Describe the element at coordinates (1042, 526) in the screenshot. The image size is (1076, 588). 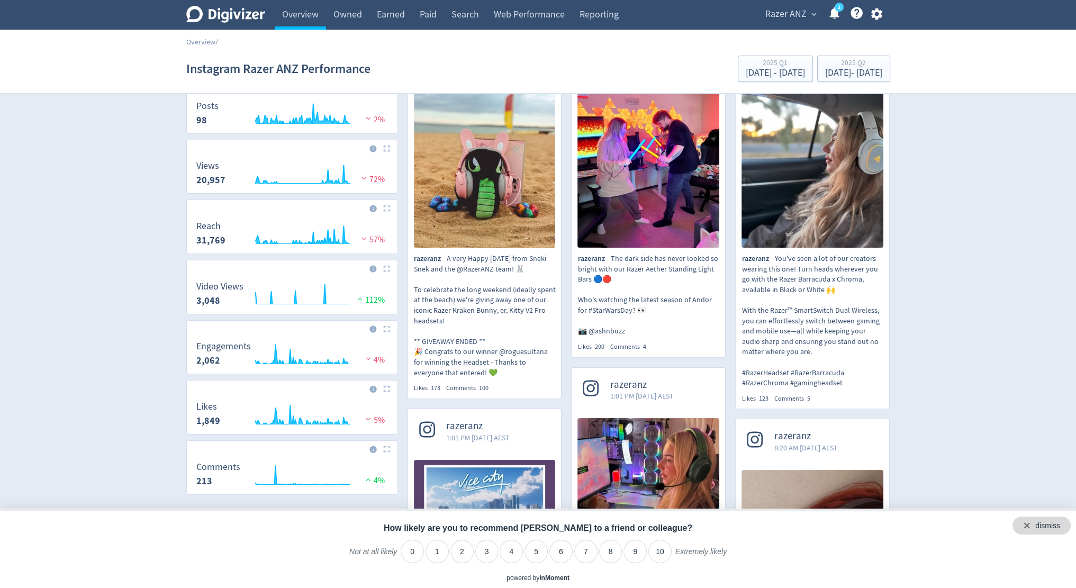
I see `div: Close survey` at that location.